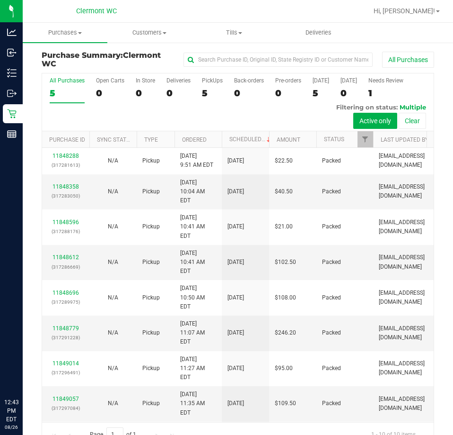 Image resolution: width=453 pixels, height=435 pixels. Describe the element at coordinates (66, 399) in the screenshot. I see `a: 11849057` at that location.